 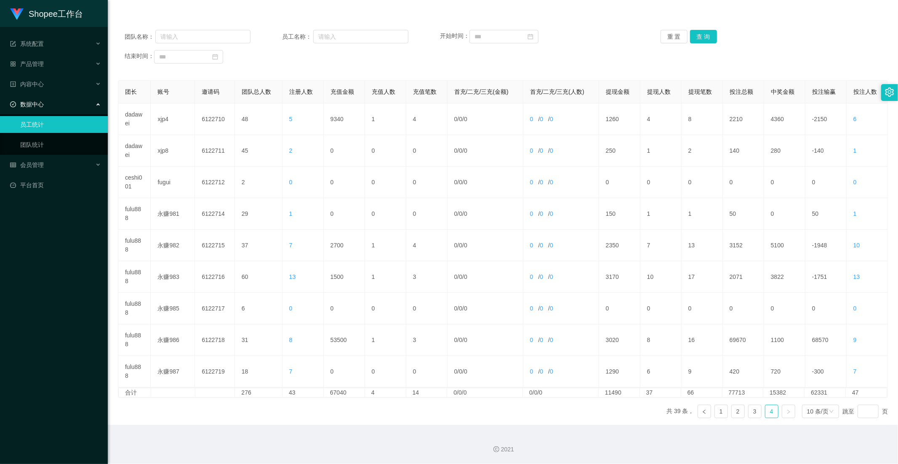 What do you see at coordinates (702, 245) in the screenshot?
I see `td: 13` at bounding box center [702, 245].